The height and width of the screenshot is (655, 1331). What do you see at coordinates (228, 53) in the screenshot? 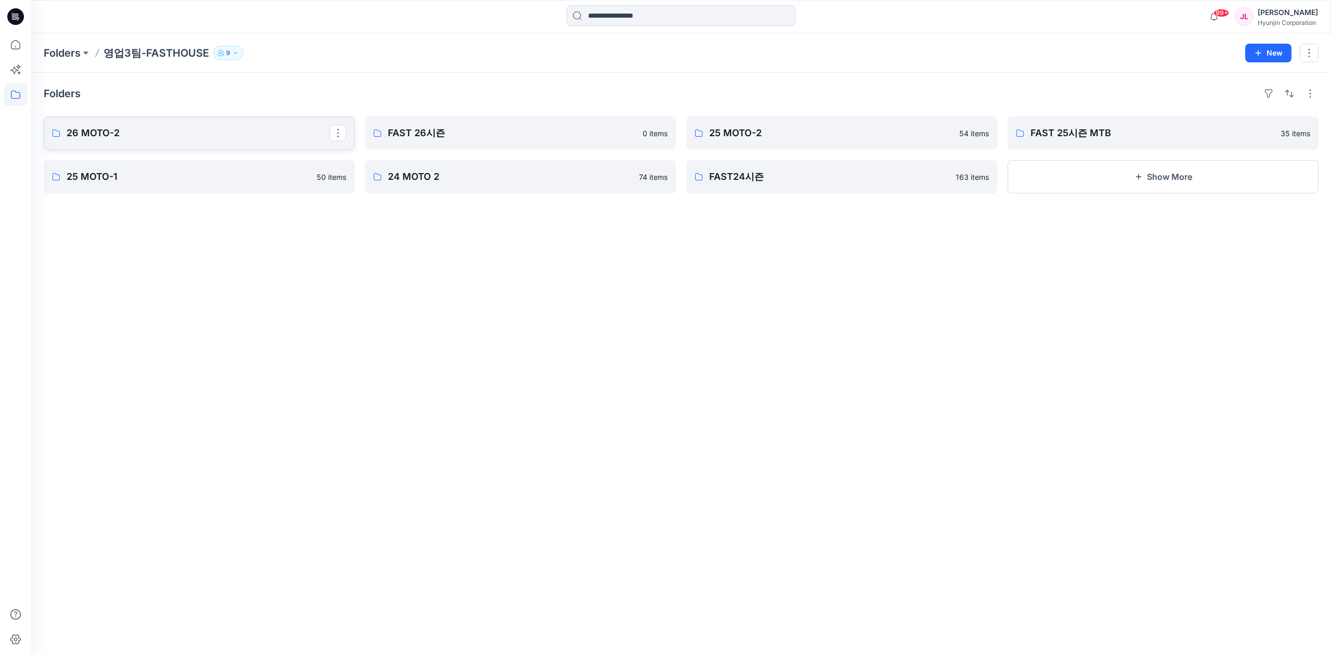
I see `button: 9` at bounding box center [228, 53].